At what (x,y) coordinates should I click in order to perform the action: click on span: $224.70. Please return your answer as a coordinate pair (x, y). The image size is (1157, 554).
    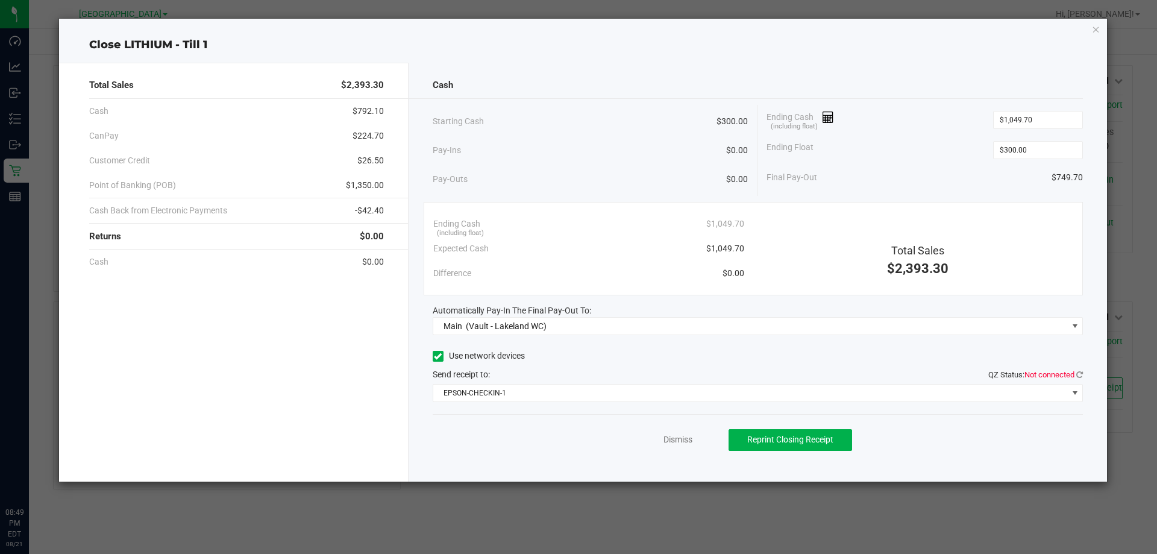
    Looking at the image, I should click on (368, 136).